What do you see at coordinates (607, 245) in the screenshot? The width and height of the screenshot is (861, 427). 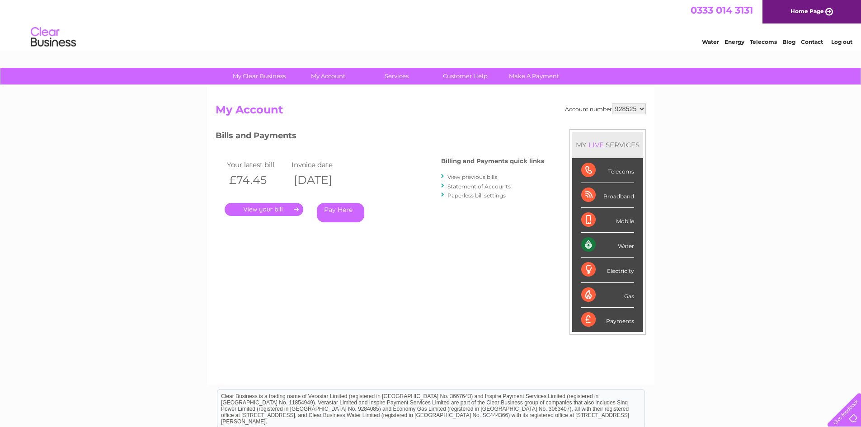 I see `div: Water` at bounding box center [607, 245].